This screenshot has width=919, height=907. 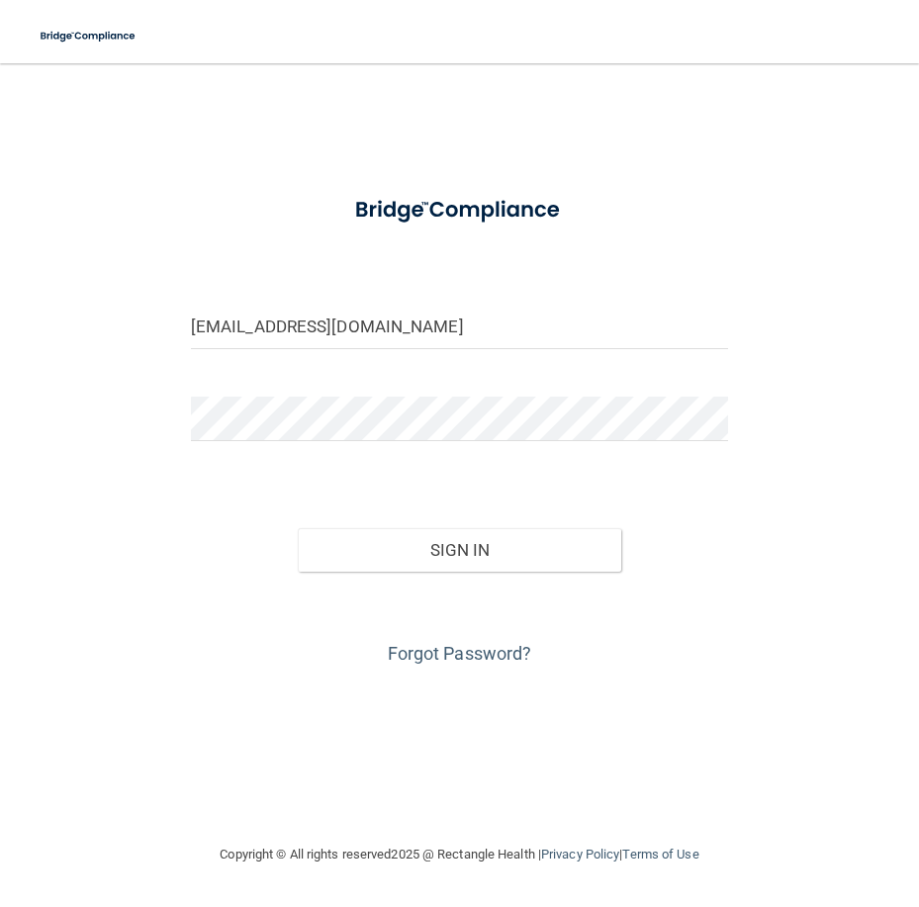 What do you see at coordinates (460, 854) in the screenshot?
I see `div: Copyright © All rights reserved 2025 @ Rectangle Health | |` at bounding box center [460, 854].